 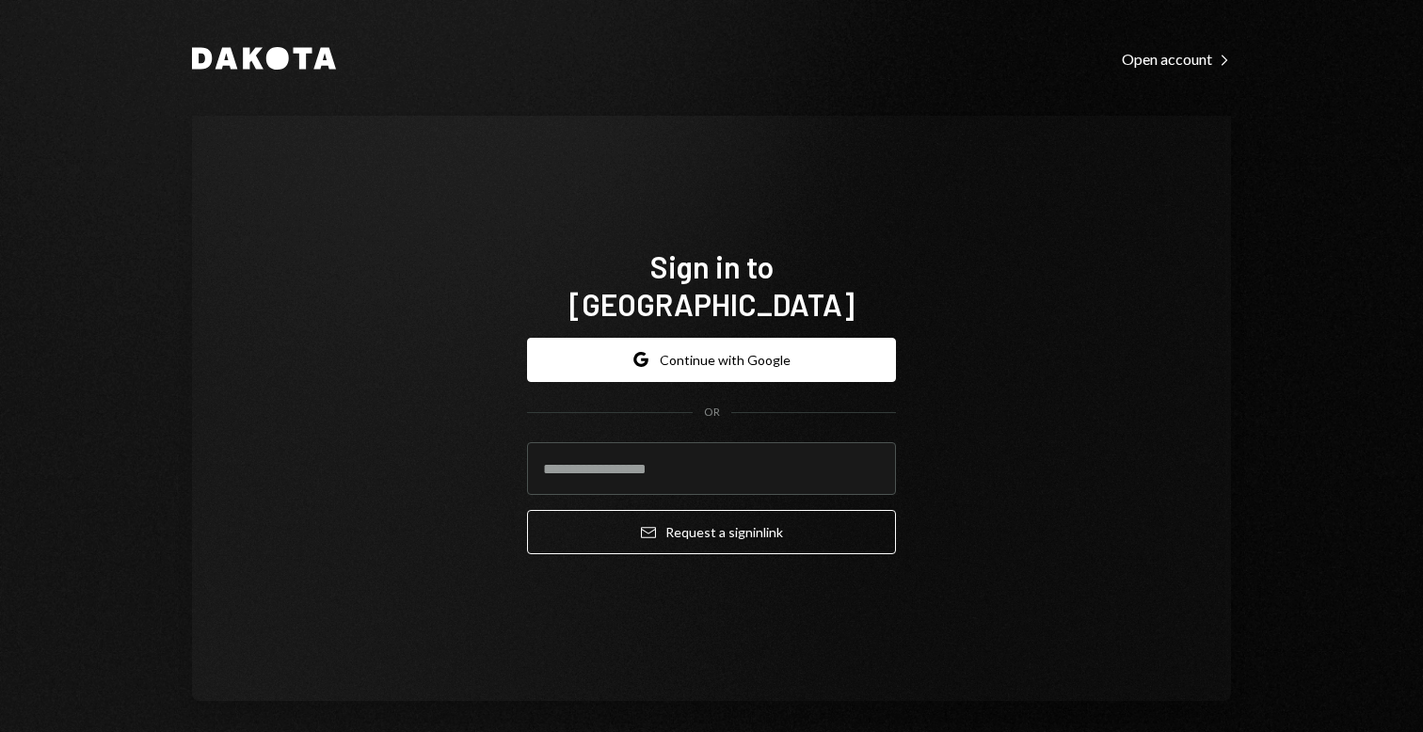 I want to click on div: OR, so click(x=712, y=412).